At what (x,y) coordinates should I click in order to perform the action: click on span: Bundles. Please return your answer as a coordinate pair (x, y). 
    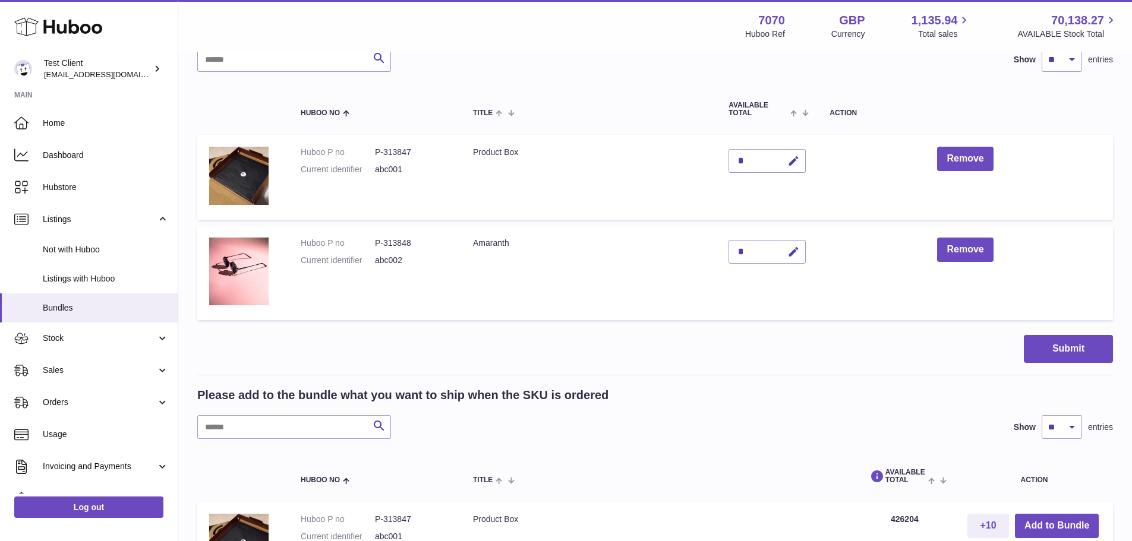
    Looking at the image, I should click on (106, 308).